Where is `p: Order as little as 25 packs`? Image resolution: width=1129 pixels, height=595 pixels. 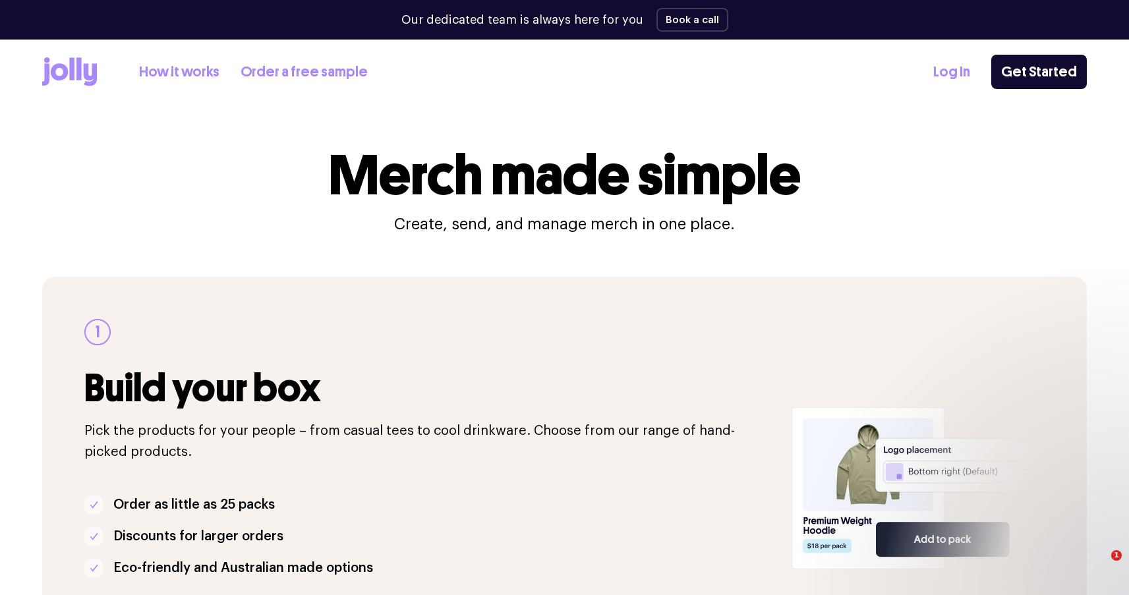 p: Order as little as 25 packs is located at coordinates (194, 505).